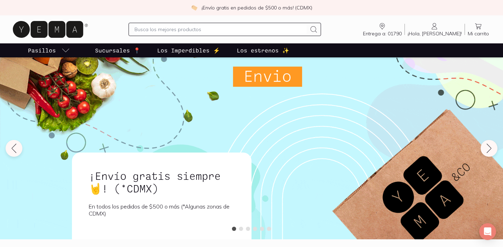 This screenshot has height=247, width=503. Describe the element at coordinates (220, 29) in the screenshot. I see `input: Busca los mejores productos` at that location.